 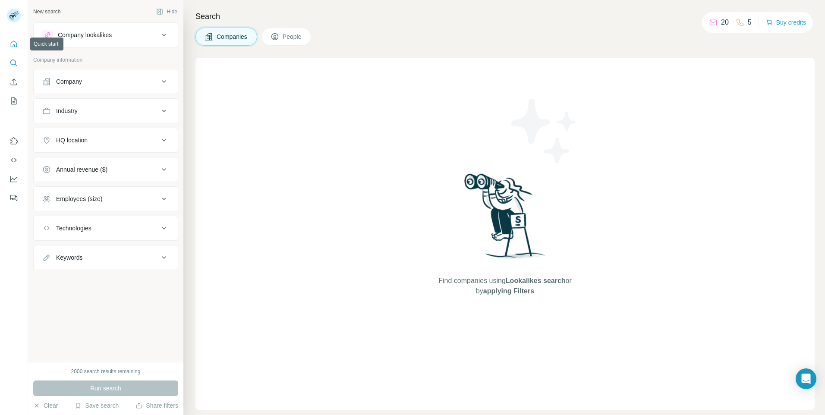 What do you see at coordinates (157, 406) in the screenshot?
I see `button: Share filters` at bounding box center [157, 406].